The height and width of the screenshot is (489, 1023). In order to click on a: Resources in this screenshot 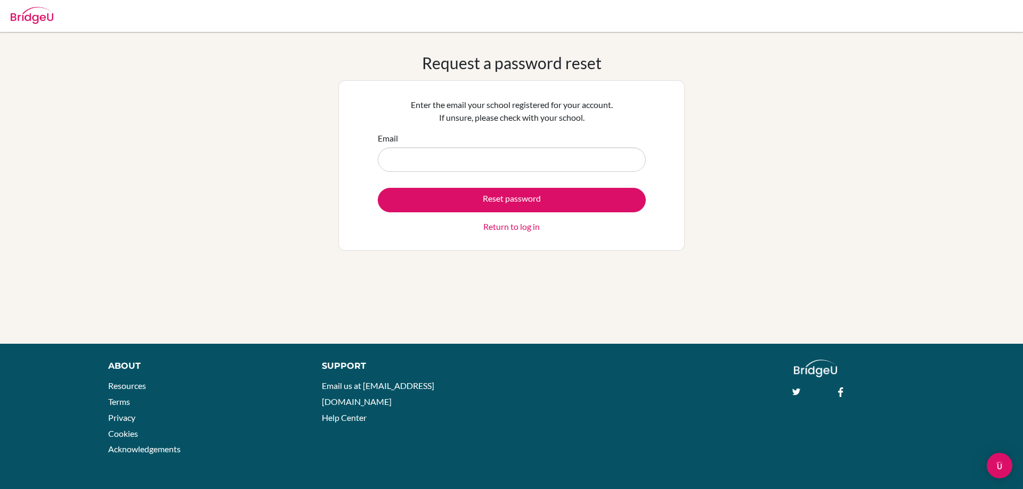, I will do `click(127, 386)`.